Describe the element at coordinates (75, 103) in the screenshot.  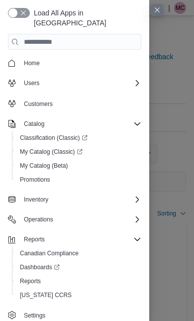
I see `button: Customers` at that location.